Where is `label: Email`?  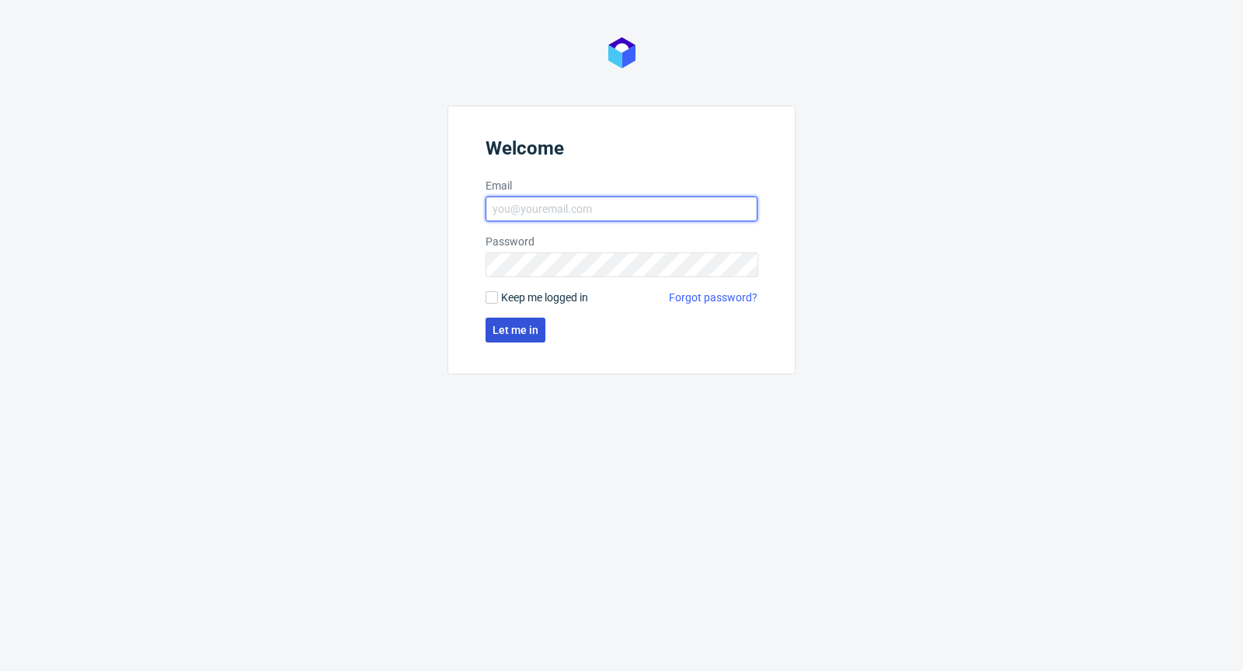 label: Email is located at coordinates (621, 186).